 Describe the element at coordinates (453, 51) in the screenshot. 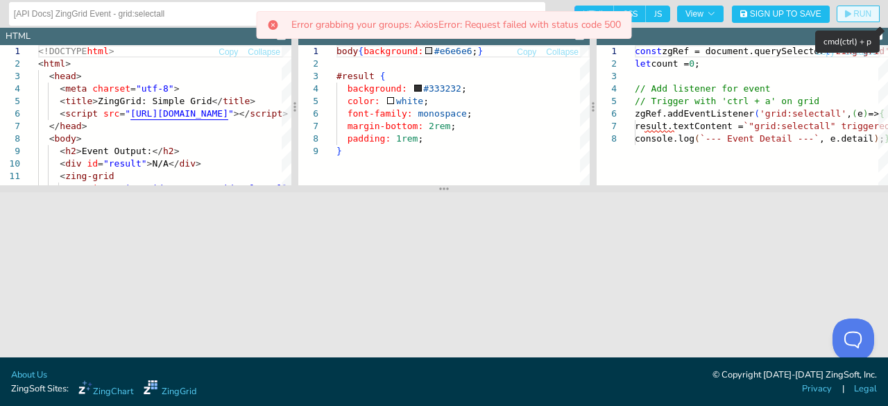

I see `span: #e6e6e6` at that location.